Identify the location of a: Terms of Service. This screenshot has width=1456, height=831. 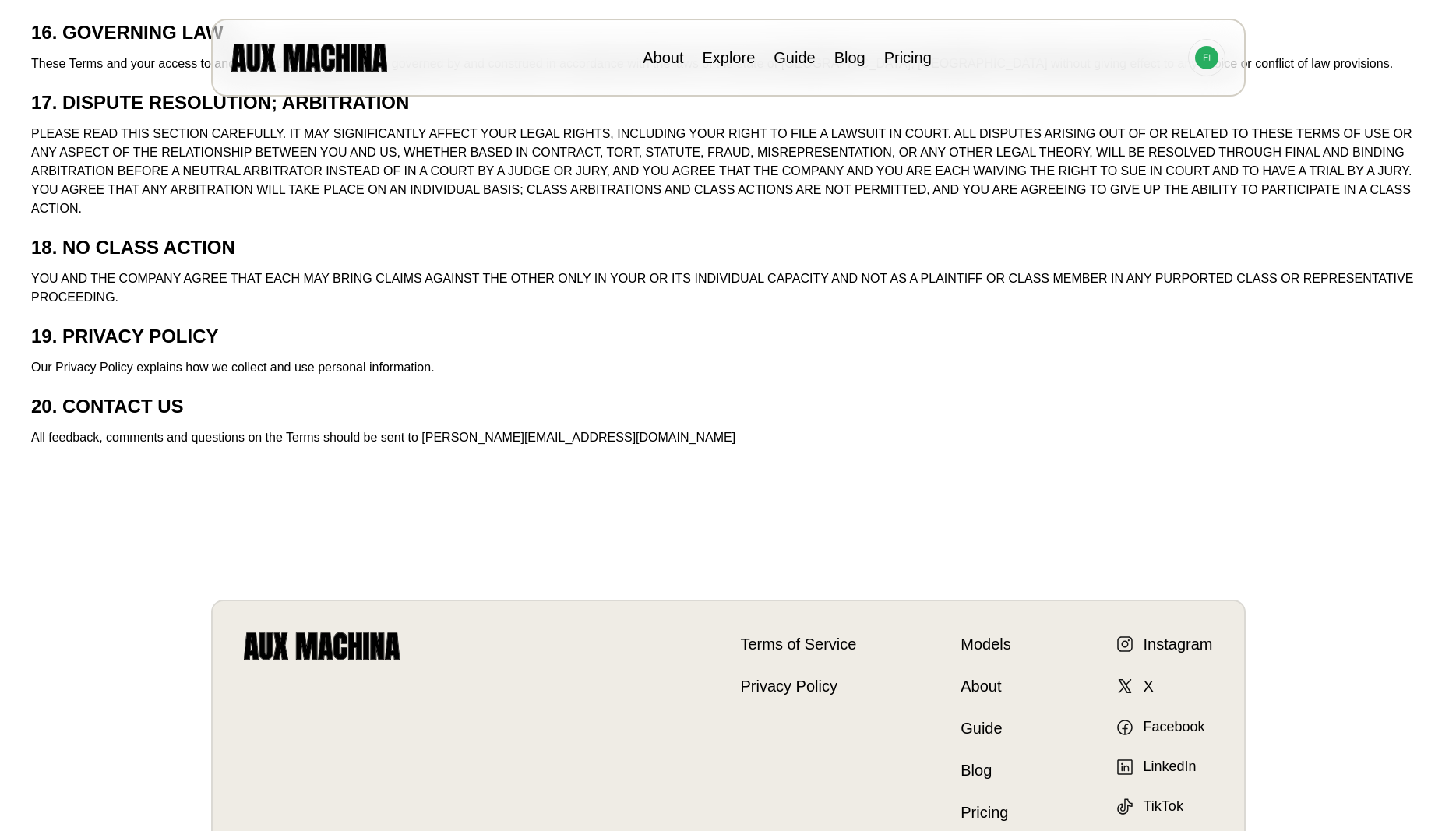
(798, 644).